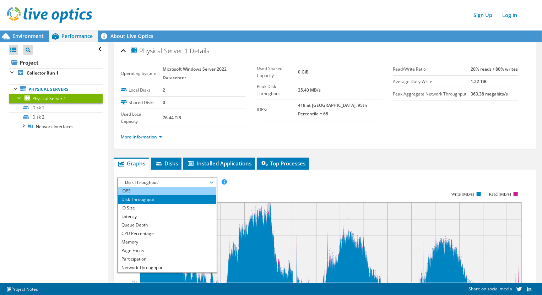 Image resolution: width=542 pixels, height=295 pixels. What do you see at coordinates (310, 90) in the screenshot?
I see `b: 35.40 MB/s` at bounding box center [310, 90].